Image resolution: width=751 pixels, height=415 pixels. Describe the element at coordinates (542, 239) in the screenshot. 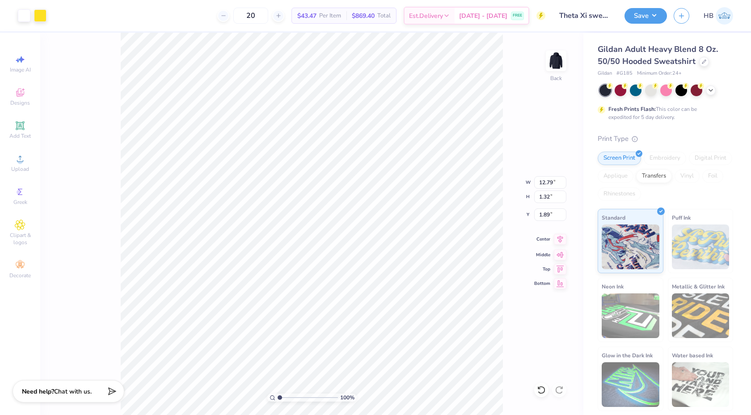

I see `span: Center` at that location.